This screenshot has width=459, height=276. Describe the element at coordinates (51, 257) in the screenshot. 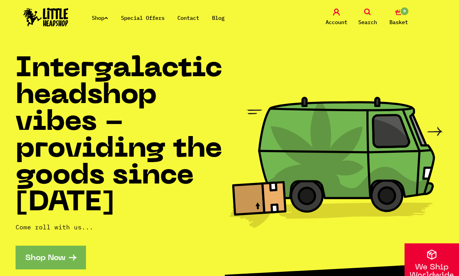

I see `a: Shop Now` at that location.